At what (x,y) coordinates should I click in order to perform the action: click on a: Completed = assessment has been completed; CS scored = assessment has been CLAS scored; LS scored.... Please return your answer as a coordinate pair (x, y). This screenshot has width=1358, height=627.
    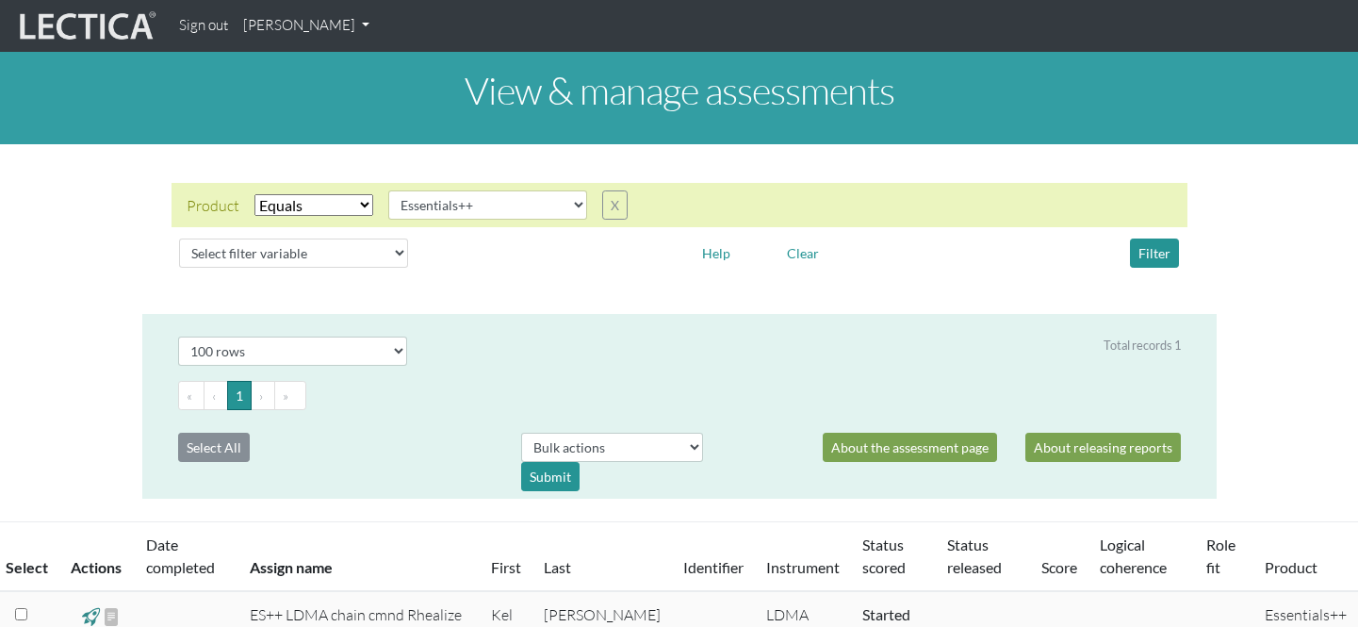
    Looking at the image, I should click on (886, 614).